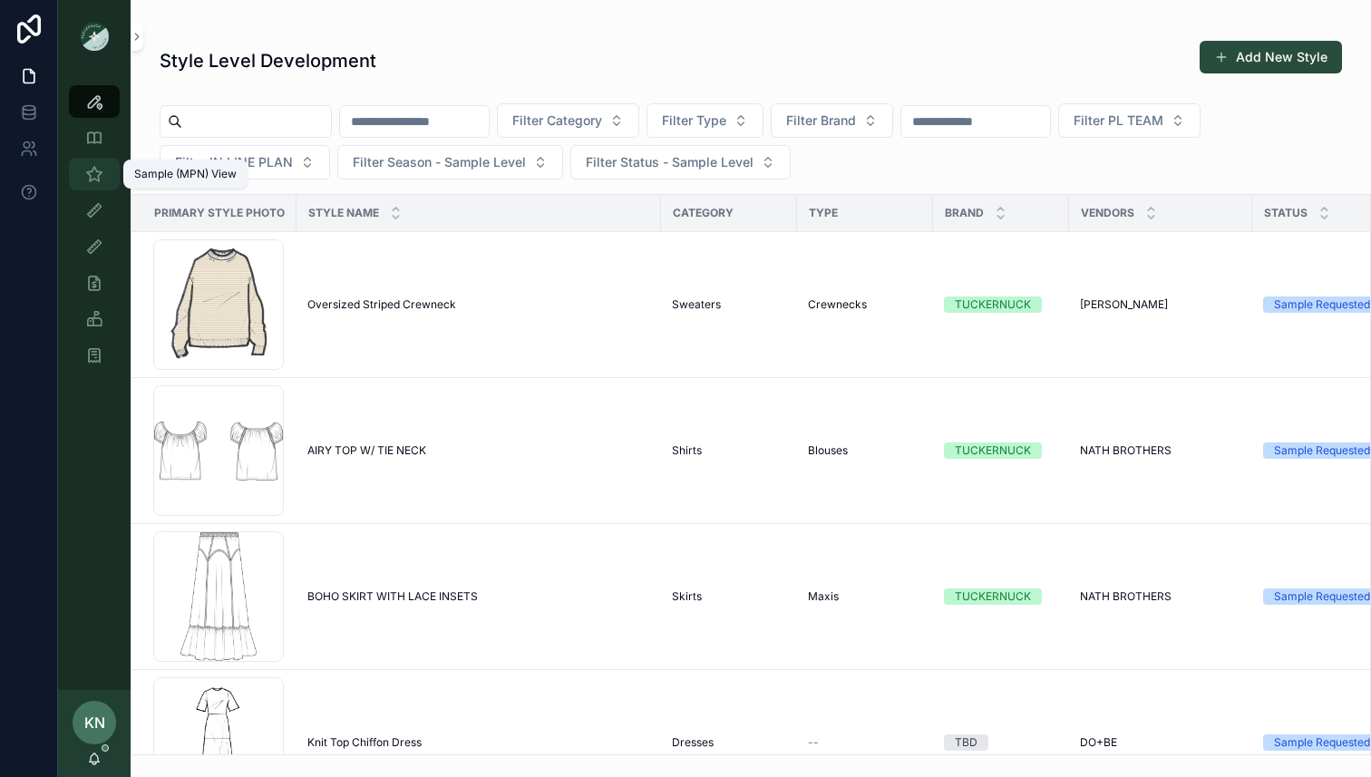  Describe the element at coordinates (479, 743) in the screenshot. I see `a: Knit Top Chiffon Dress` at that location.